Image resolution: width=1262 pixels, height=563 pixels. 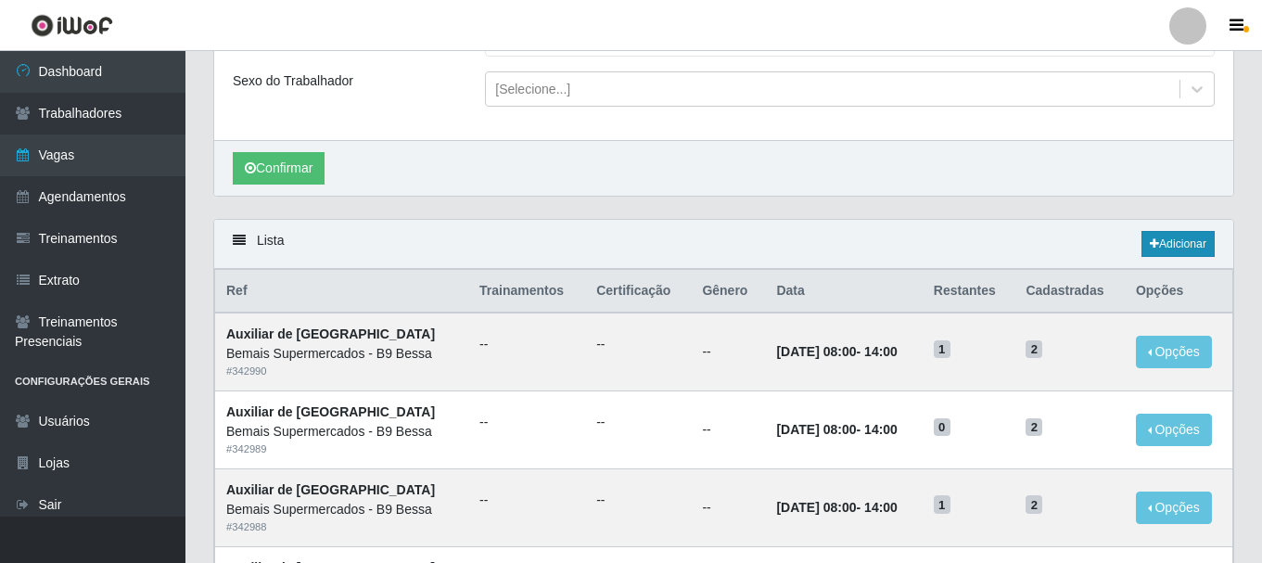 I want to click on th: Gênero, so click(x=728, y=291).